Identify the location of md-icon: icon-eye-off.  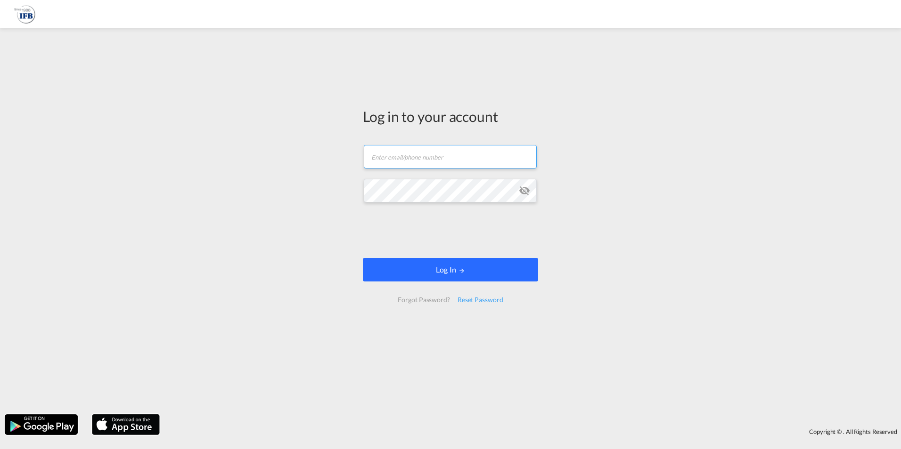
(524, 191).